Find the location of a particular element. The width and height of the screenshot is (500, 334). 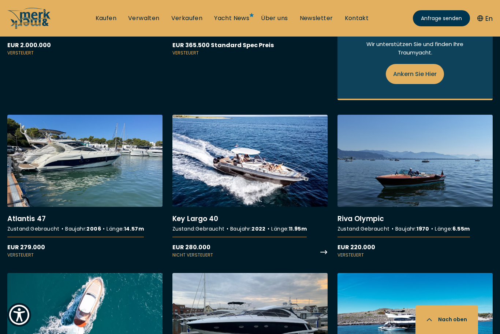

a: Yacht News is located at coordinates (232, 18).